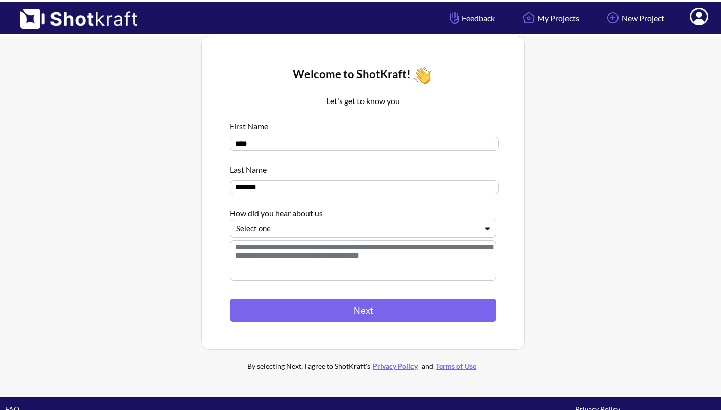 The width and height of the screenshot is (721, 410). Describe the element at coordinates (471, 18) in the screenshot. I see `span: Feedback` at that location.